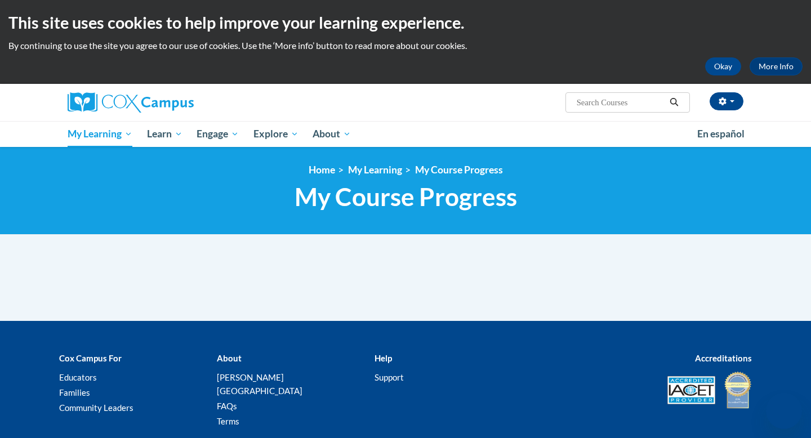 This screenshot has width=811, height=438. What do you see at coordinates (175, 103) in the screenshot?
I see `a: Cox Campus` at bounding box center [175, 103].